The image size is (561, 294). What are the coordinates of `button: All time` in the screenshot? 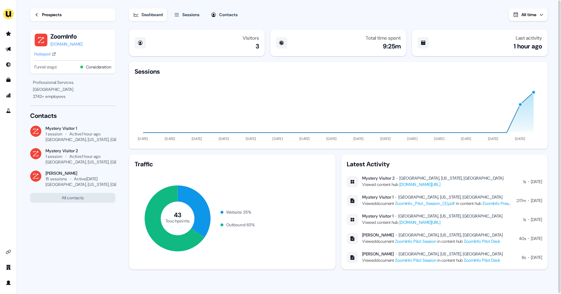 It's located at (528, 15).